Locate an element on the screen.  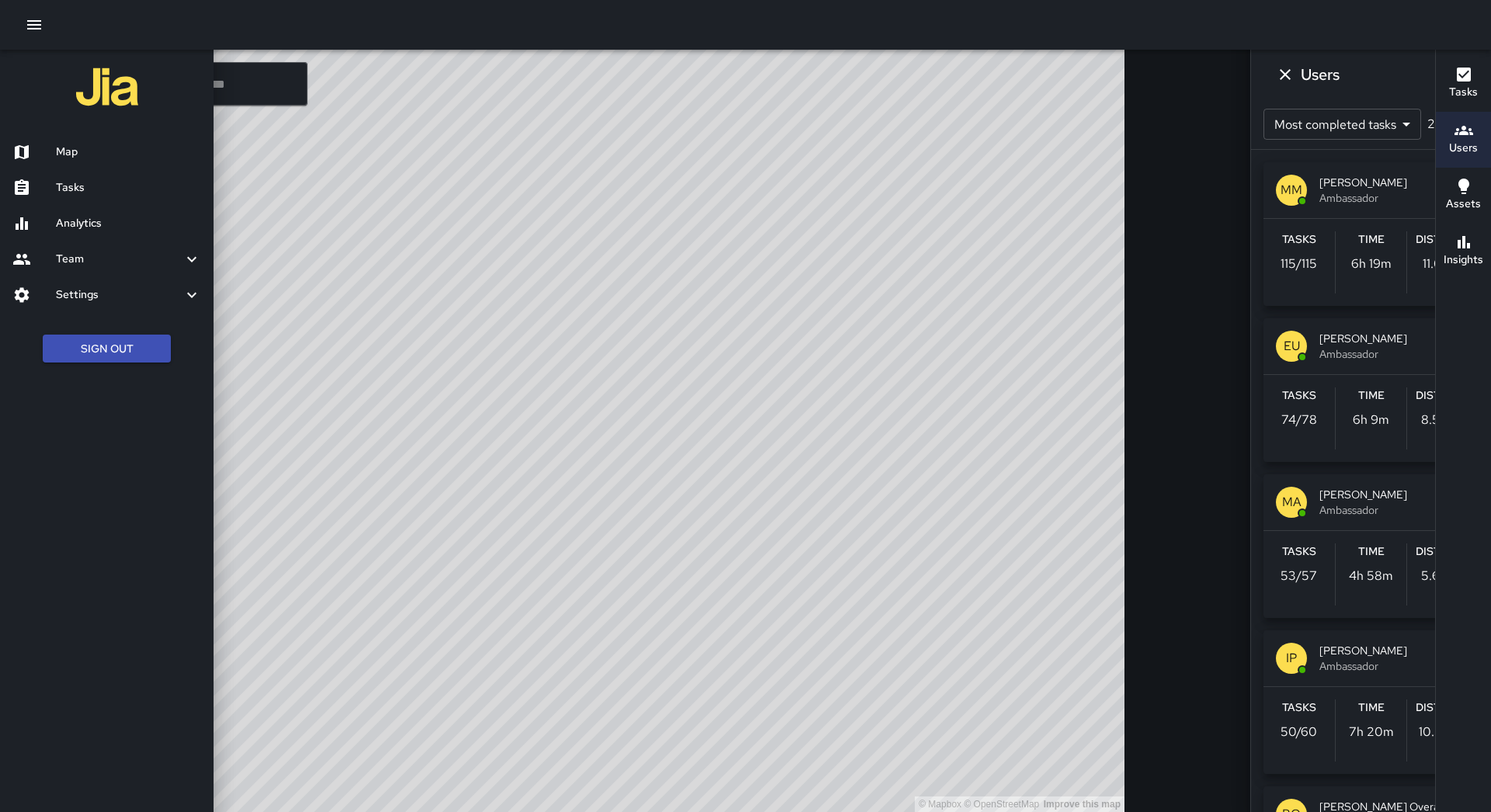
p: 74 / 78 is located at coordinates (1299, 420).